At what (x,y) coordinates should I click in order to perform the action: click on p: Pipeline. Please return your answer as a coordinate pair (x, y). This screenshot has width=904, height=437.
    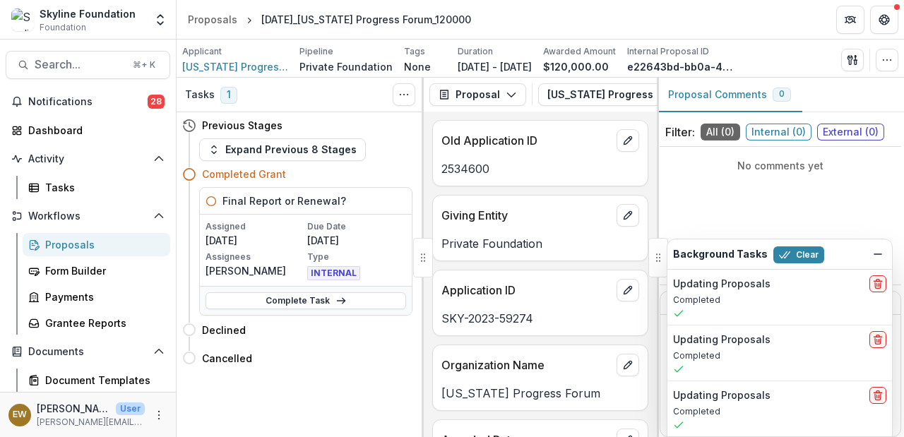
    Looking at the image, I should click on (316, 52).